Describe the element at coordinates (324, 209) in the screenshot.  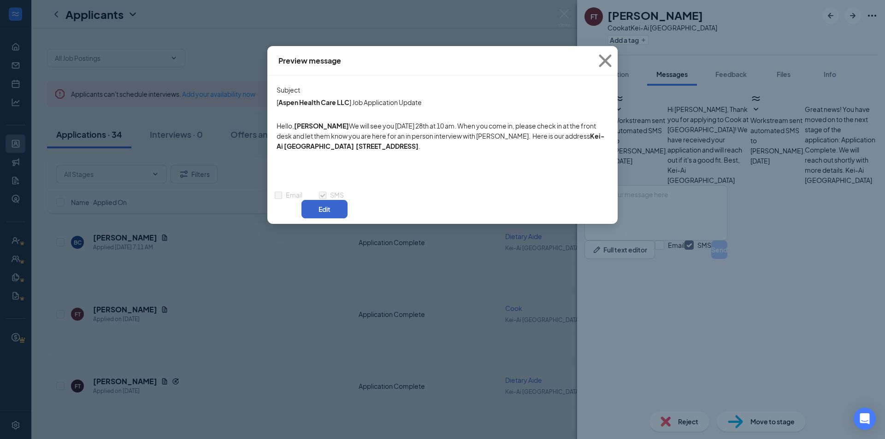
I see `button: Edit` at that location.